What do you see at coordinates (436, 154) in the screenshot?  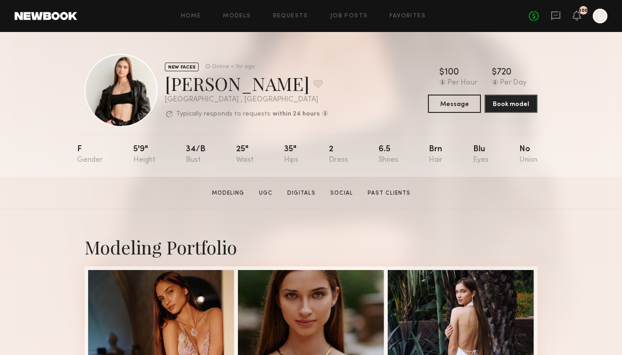 I see `div: Brn` at bounding box center [436, 154].